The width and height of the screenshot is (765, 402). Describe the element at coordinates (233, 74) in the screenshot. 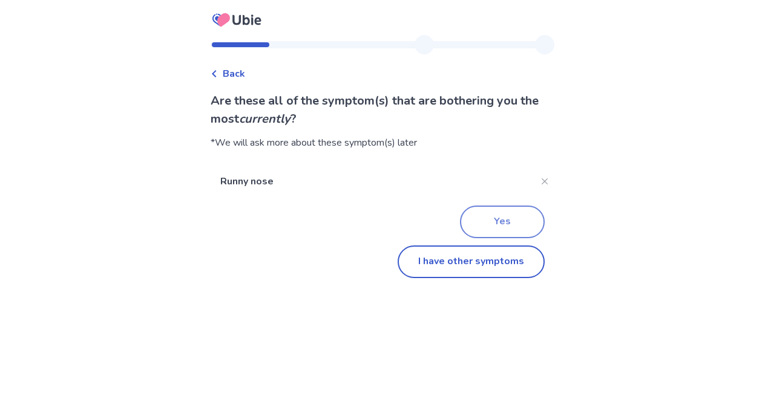

I see `span: Back` at that location.